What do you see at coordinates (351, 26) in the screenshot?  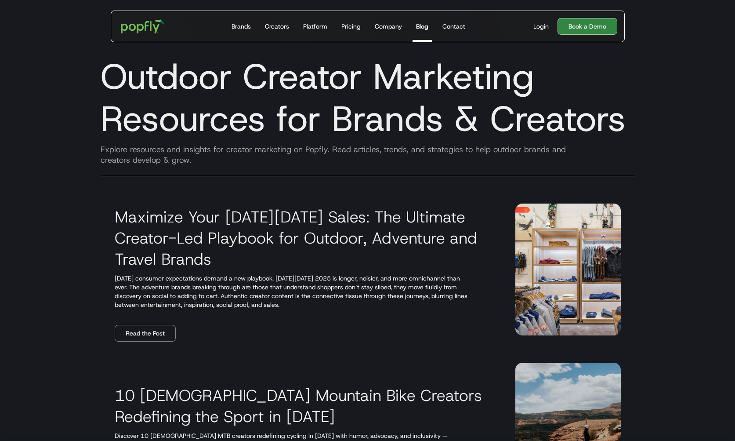 I see `a: Pricing` at bounding box center [351, 26].